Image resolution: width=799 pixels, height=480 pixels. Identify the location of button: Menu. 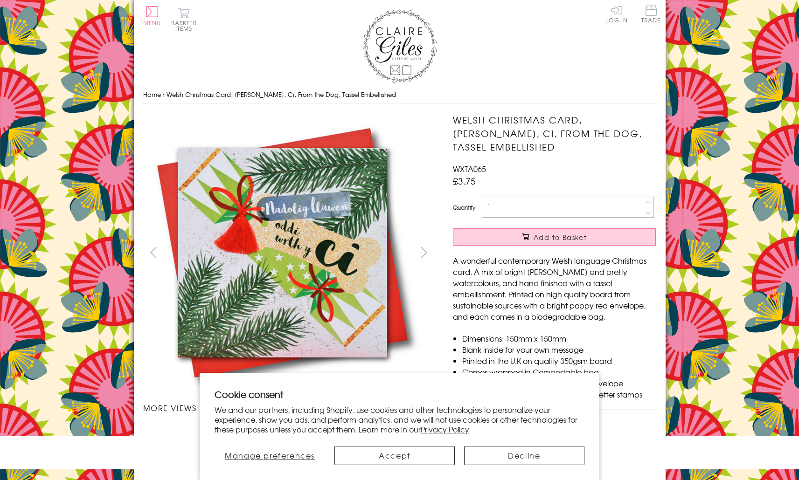
(152, 16).